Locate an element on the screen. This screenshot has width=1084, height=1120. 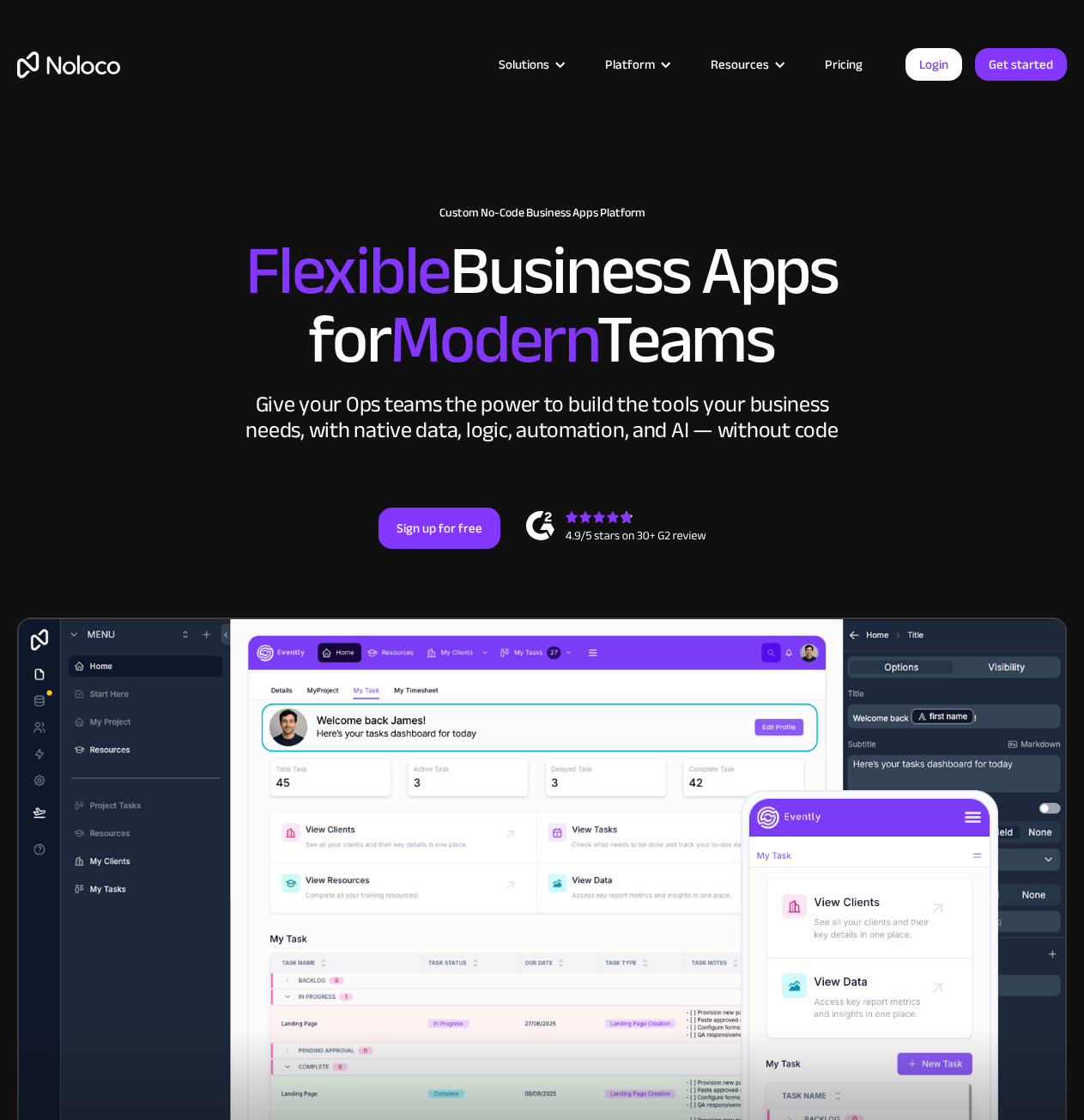
span: Flexible is located at coordinates (348, 271).